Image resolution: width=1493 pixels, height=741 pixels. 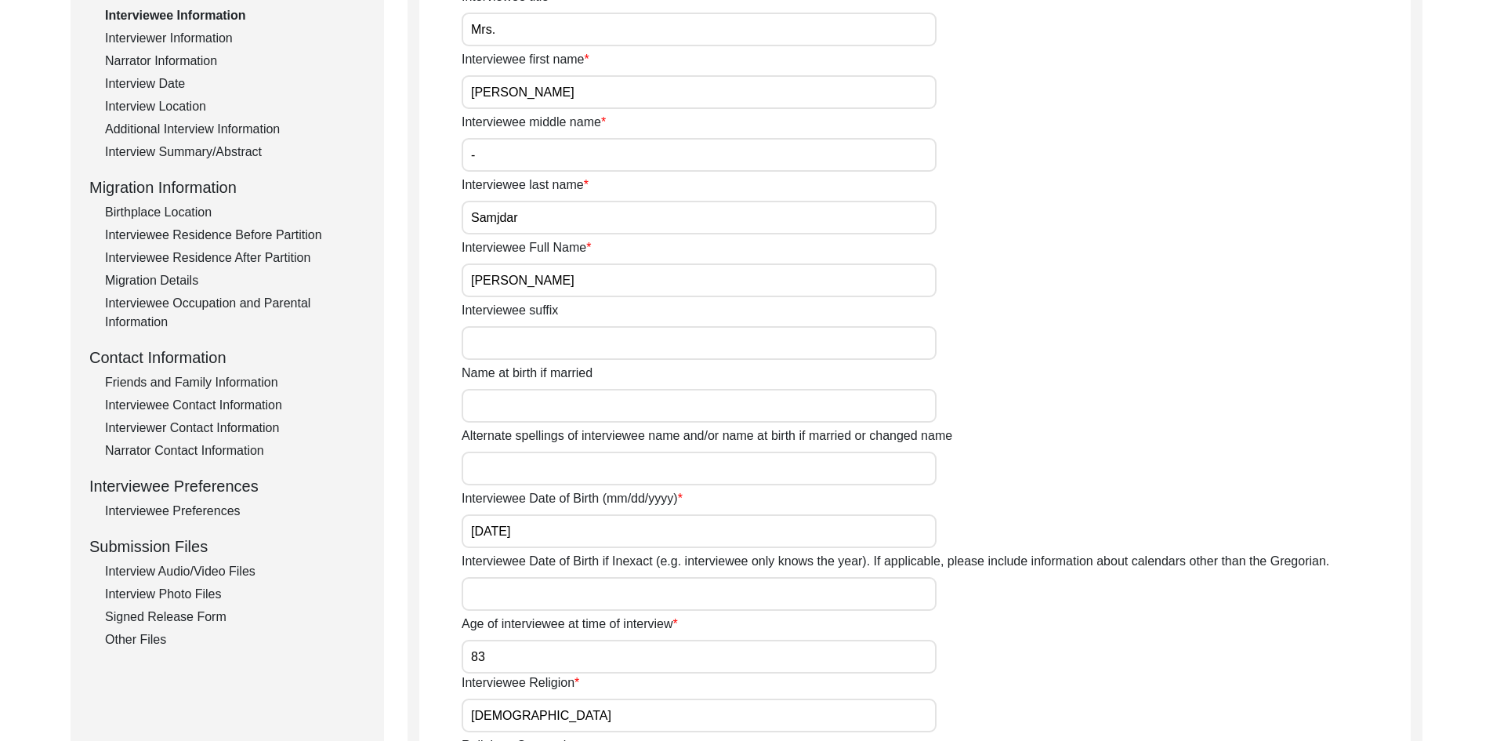 I want to click on div: Interviewee Occupation and Parental Information, so click(x=235, y=313).